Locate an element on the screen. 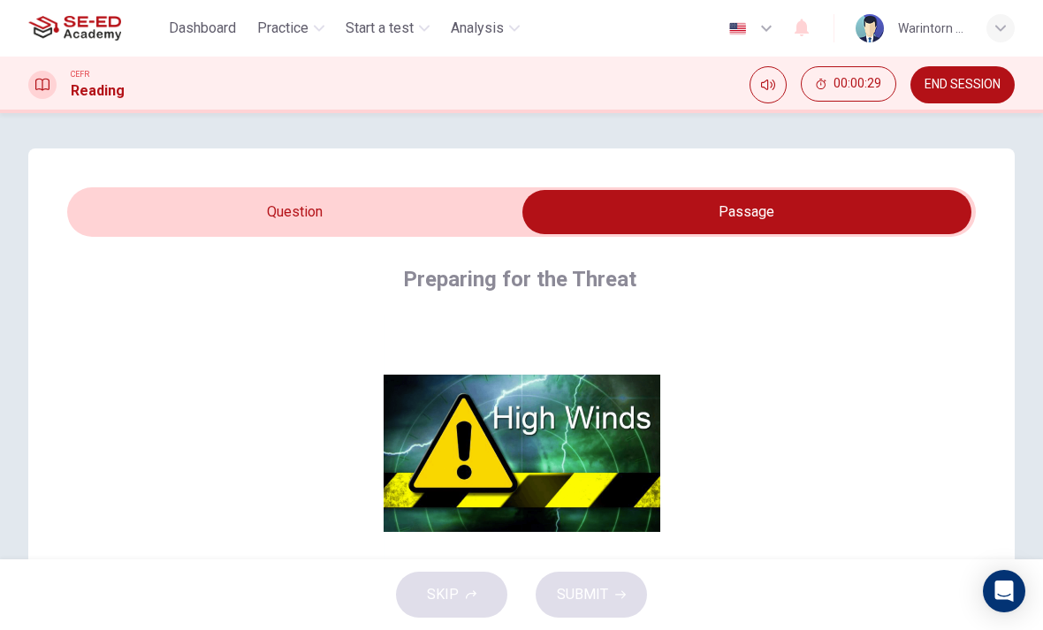 This screenshot has height=630, width=1043. button: 00:00:29 is located at coordinates (848, 84).